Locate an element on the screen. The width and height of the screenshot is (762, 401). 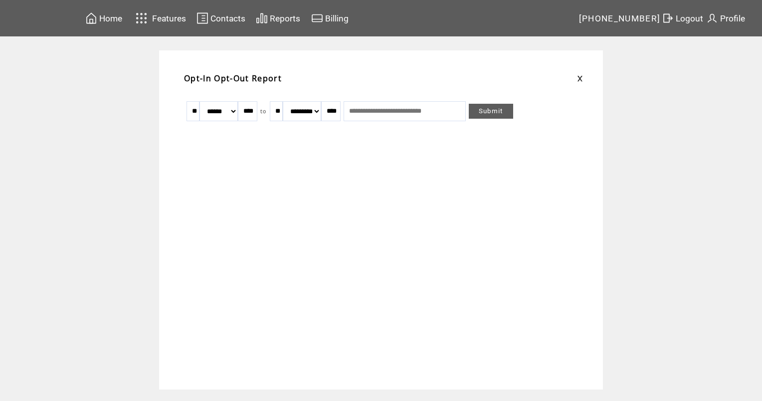
span: Billing is located at coordinates (336, 18).